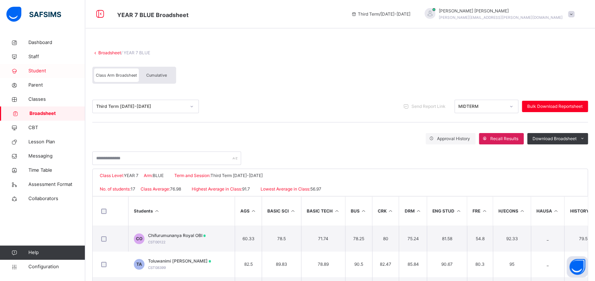  I want to click on td: 80, so click(386, 239).